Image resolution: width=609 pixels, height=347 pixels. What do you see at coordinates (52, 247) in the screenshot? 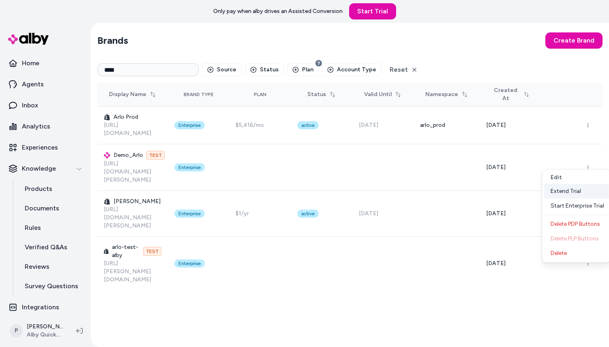
I see `a: Verified Q&As` at bounding box center [52, 247].